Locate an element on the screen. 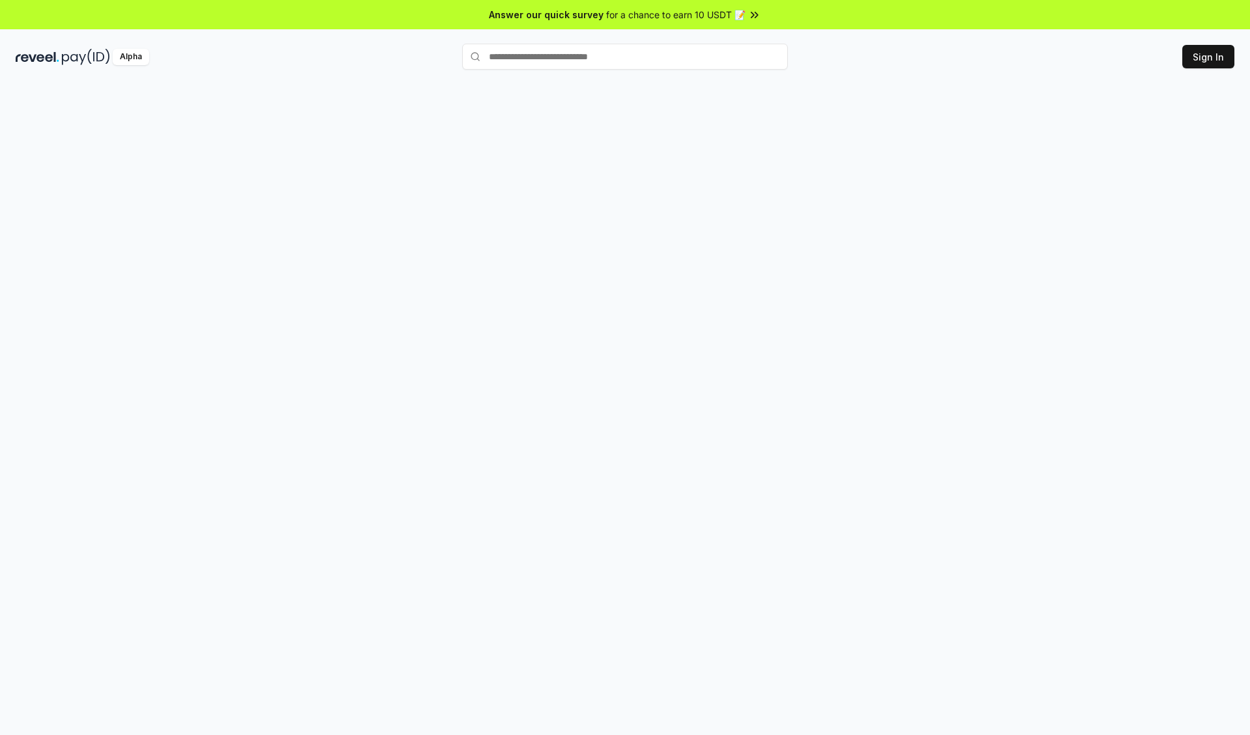 The height and width of the screenshot is (735, 1250). img: reveel_dark is located at coordinates (37, 57).